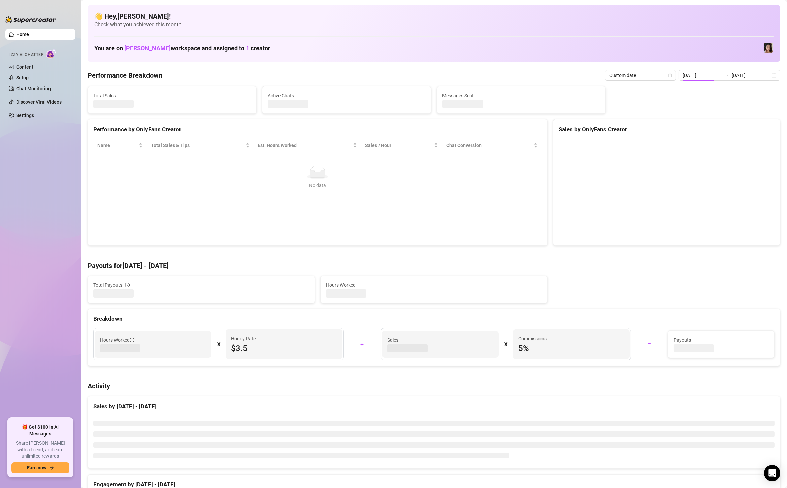  What do you see at coordinates (52, 468) in the screenshot?
I see `span: arrow-right` at bounding box center [52, 468].